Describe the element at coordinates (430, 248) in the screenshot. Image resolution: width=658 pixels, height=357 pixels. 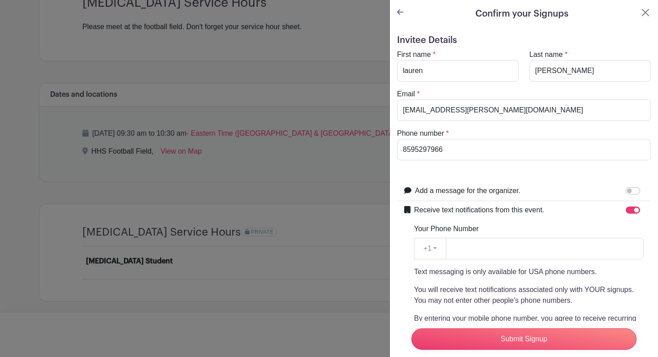
I see `button: +1` at that location.